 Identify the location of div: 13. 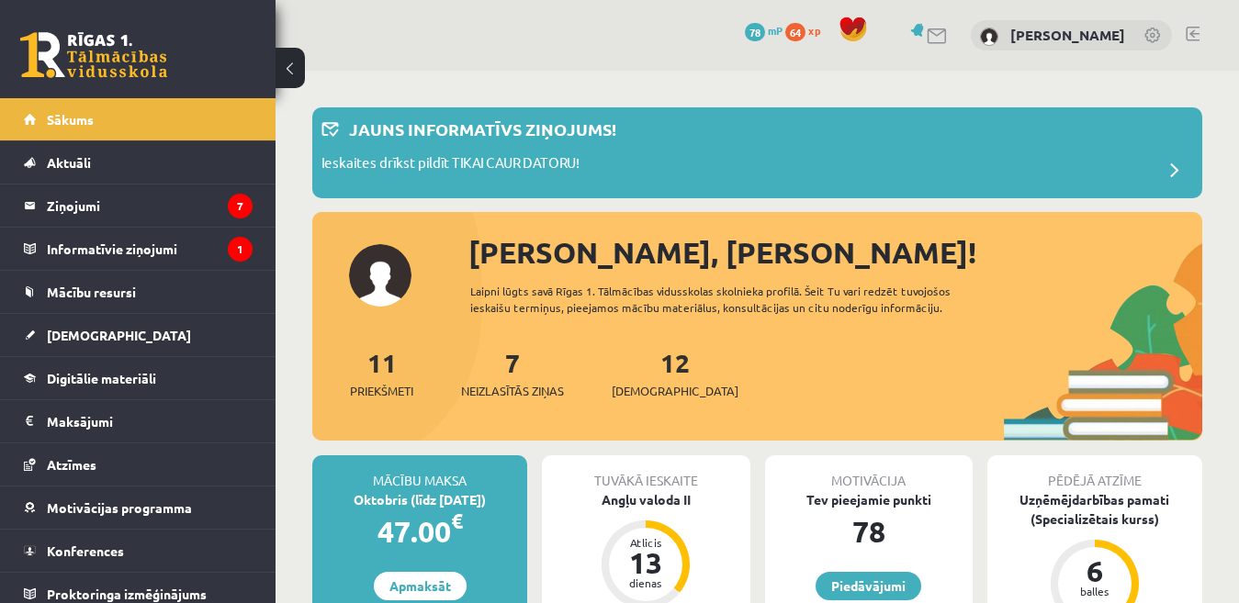
(645, 563).